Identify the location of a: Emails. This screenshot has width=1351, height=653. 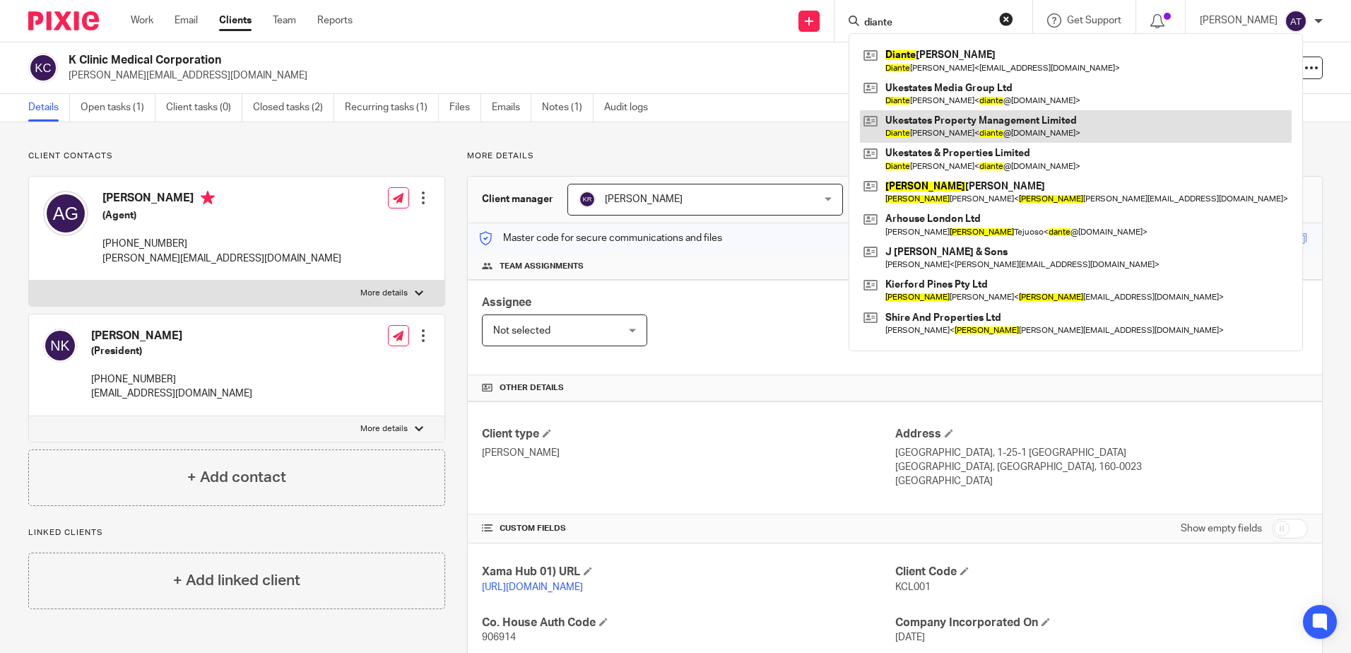
(512, 107).